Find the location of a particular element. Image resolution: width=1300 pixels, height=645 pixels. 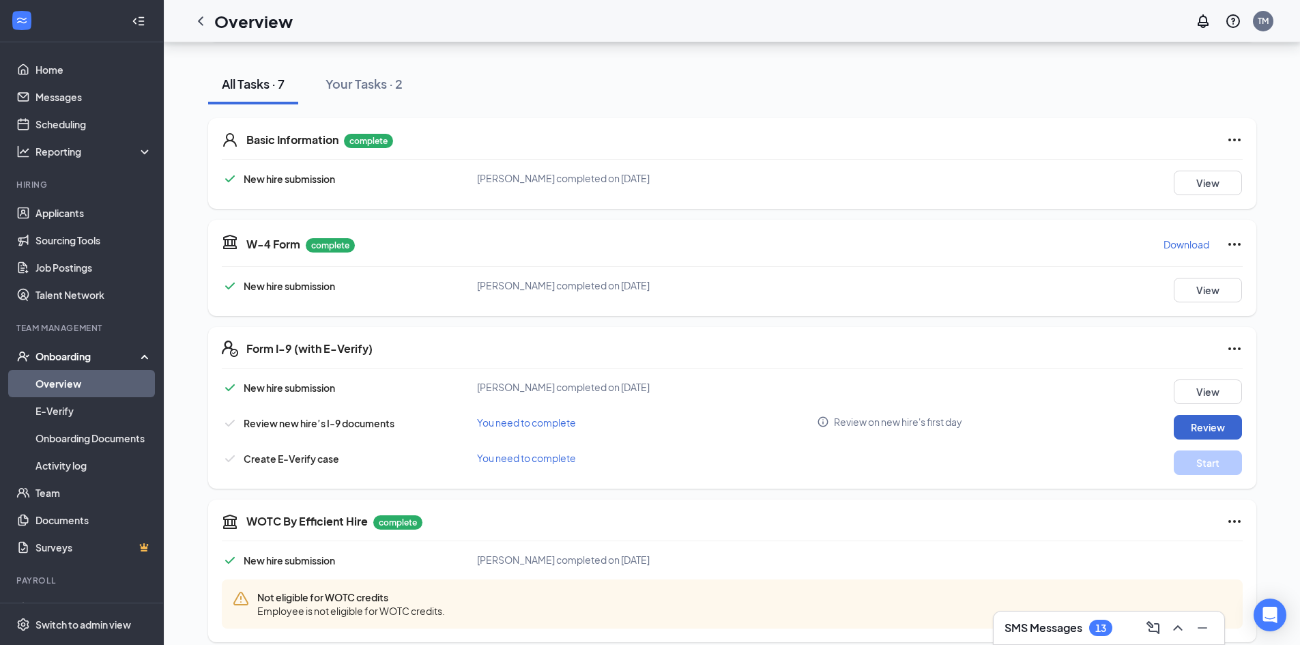

svg: ChevronUp is located at coordinates (1178, 628).